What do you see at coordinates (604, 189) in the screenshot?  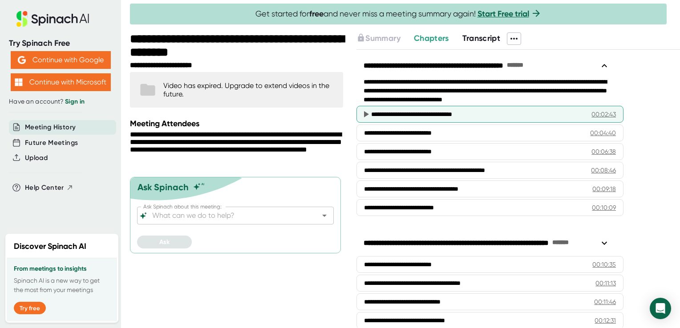 I see `div: 00:09:18` at bounding box center [604, 189].